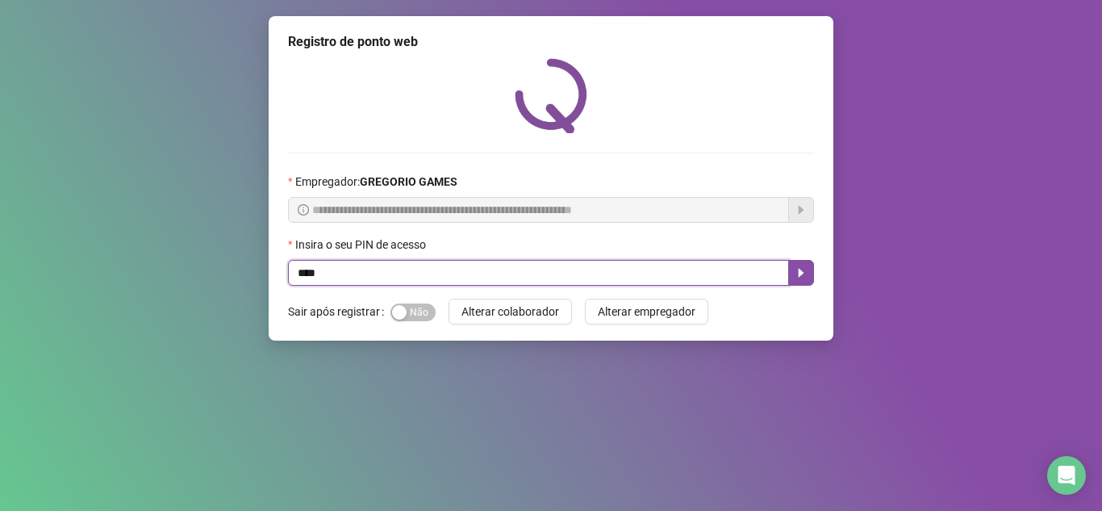 The image size is (1102, 511). I want to click on span: Empregador :, so click(376, 182).